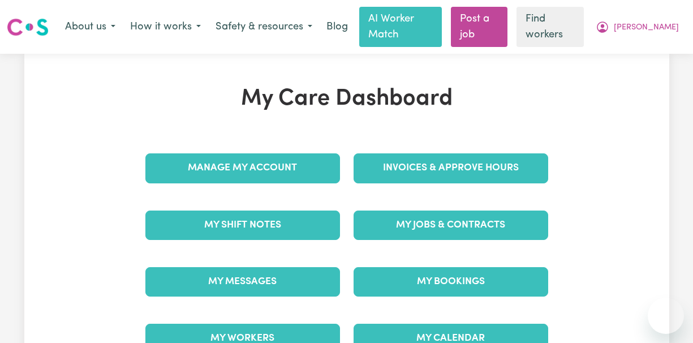 Image resolution: width=693 pixels, height=343 pixels. What do you see at coordinates (90, 27) in the screenshot?
I see `button: About us` at bounding box center [90, 27].